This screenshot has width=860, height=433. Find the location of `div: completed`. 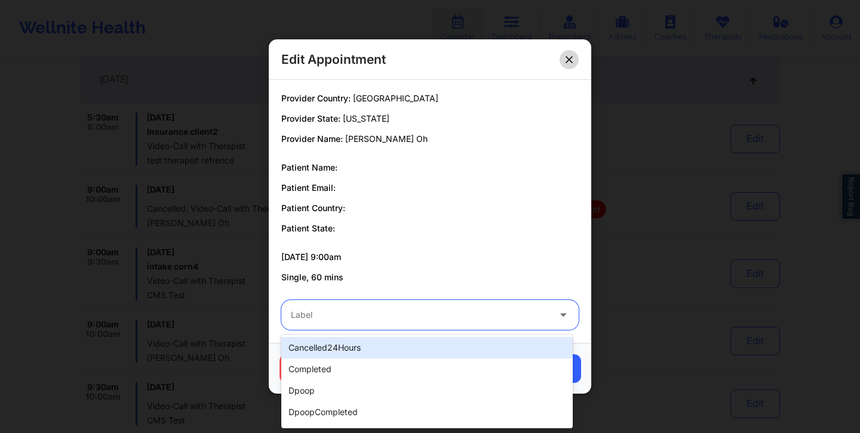

div: completed is located at coordinates (427, 370).